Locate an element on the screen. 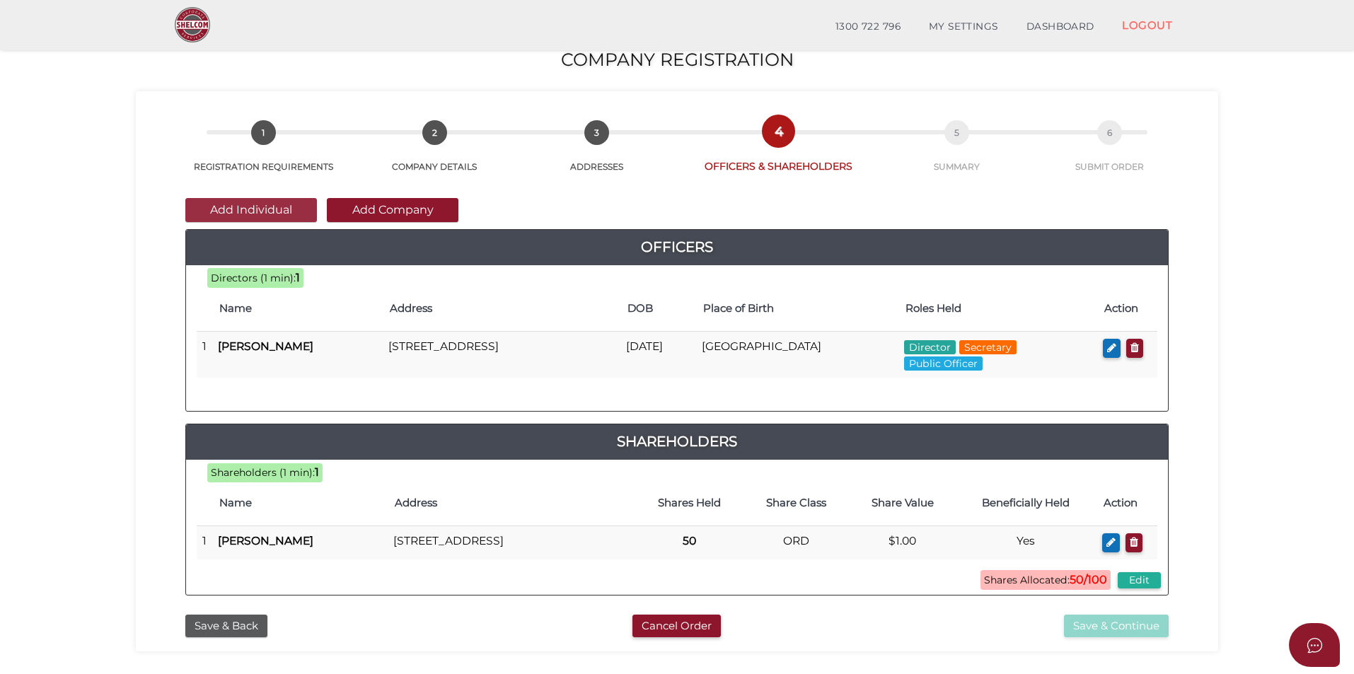 The height and width of the screenshot is (674, 1354). b: 50 is located at coordinates (689, 541).